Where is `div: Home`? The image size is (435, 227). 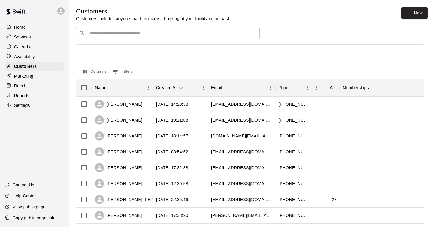 div: Home is located at coordinates (34, 27).